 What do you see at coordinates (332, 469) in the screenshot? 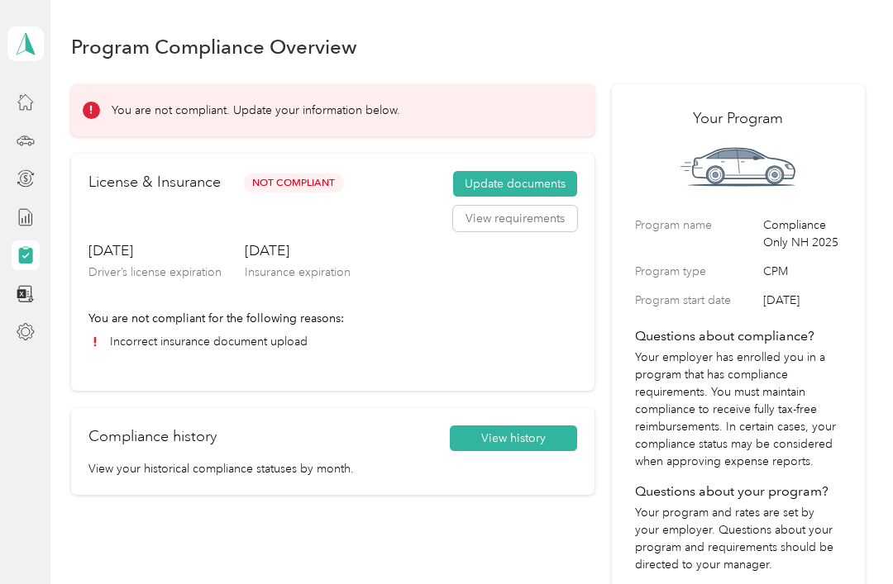
I see `p: View your historical compliance statuses by month.` at bounding box center [332, 469].